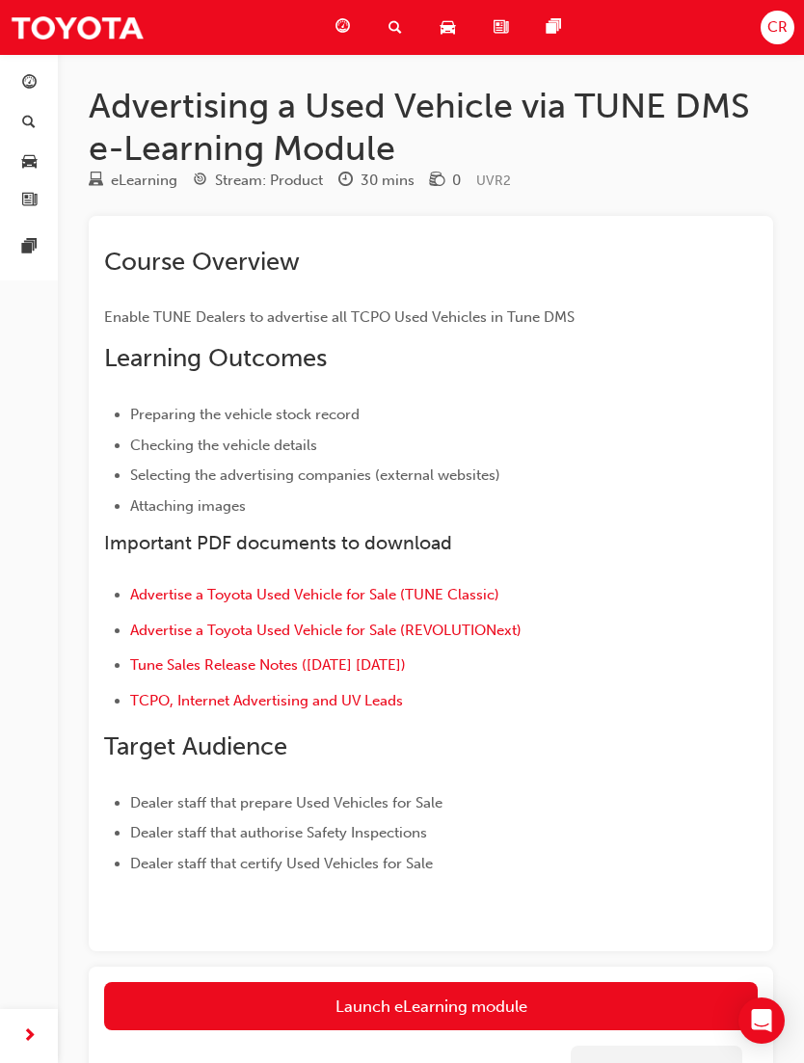 This screenshot has height=1063, width=804. What do you see at coordinates (339, 317) in the screenshot?
I see `span: Enable TUNE Dealers to advertise all TCPO Used Vehicles in Tune DMS` at bounding box center [339, 317].